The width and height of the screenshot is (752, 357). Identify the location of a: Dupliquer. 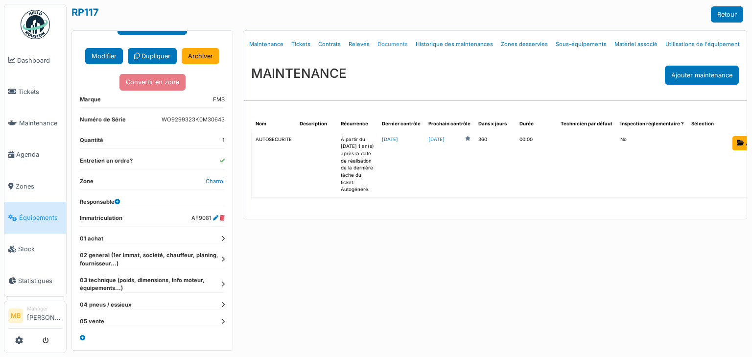
(152, 56).